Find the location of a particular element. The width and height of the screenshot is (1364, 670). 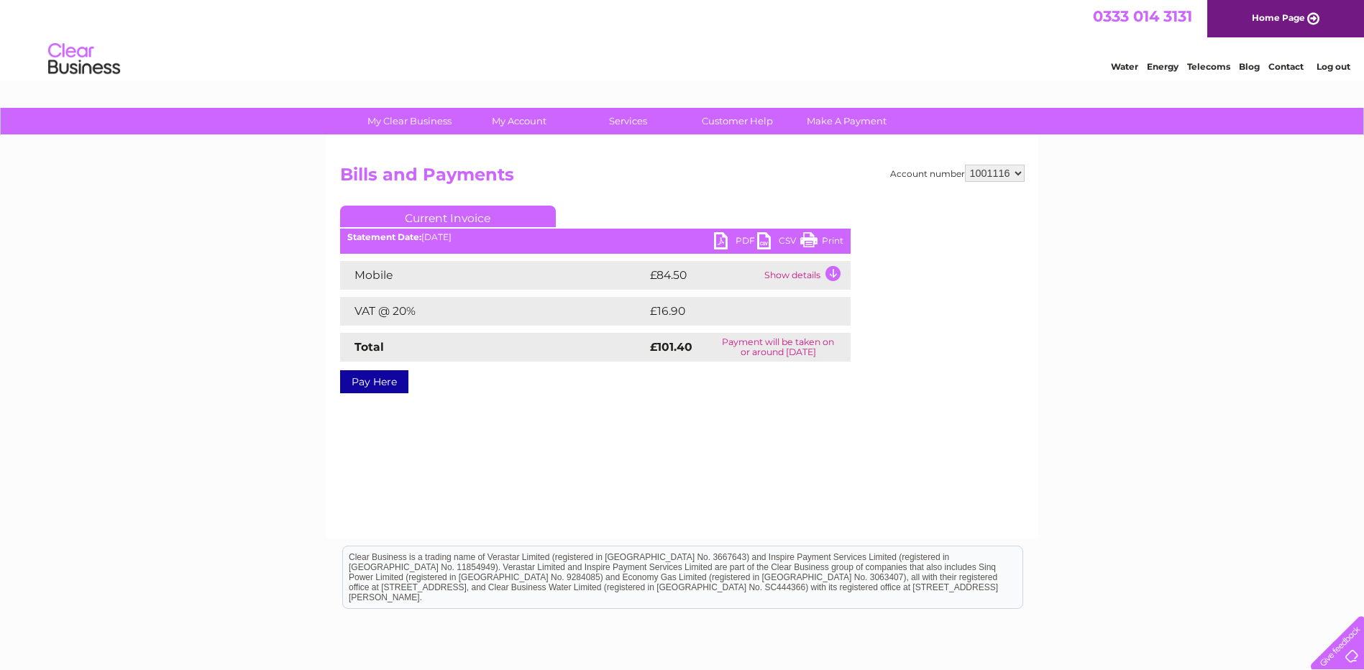

a: My Account is located at coordinates (518, 121).